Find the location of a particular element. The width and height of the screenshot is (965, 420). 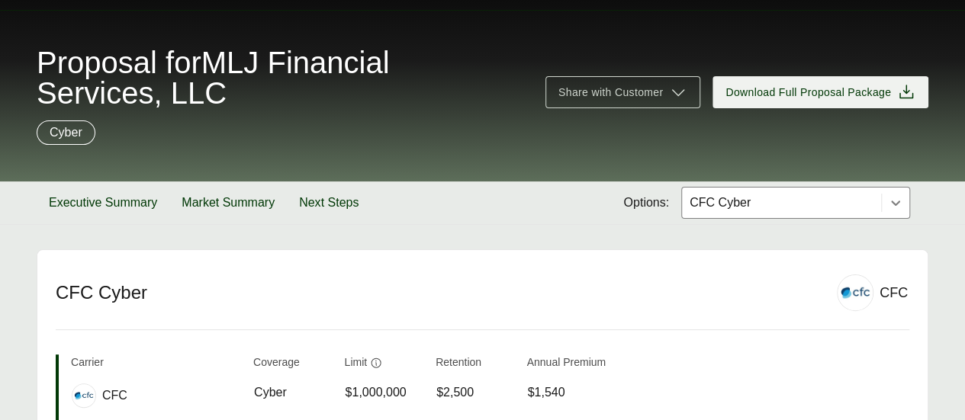

th: Annual Premium is located at coordinates (567, 365).